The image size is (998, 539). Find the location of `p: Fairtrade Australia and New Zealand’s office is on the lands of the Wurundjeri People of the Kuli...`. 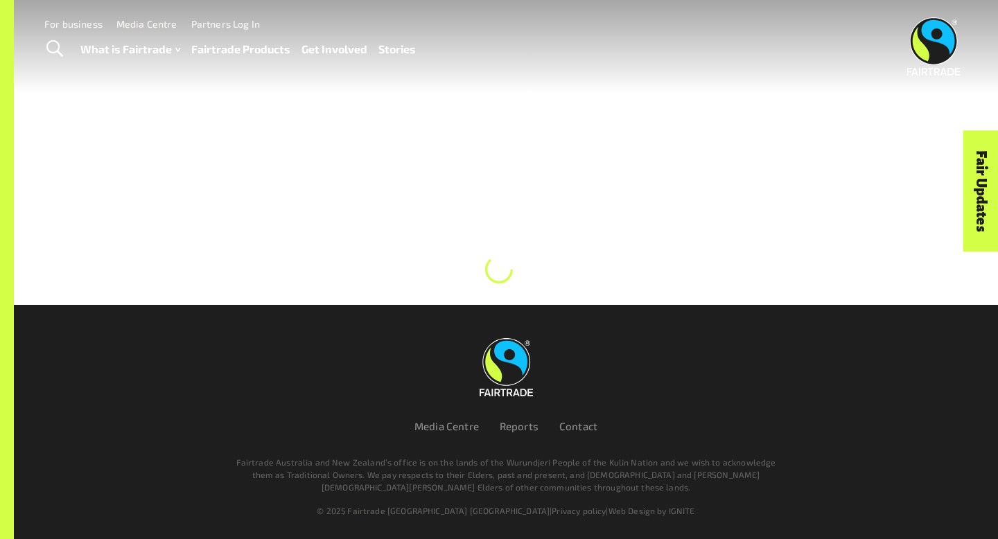

p: Fairtrade Australia and New Zealand’s office is on the lands of the Wurundjeri People of the Kuli... is located at coordinates (506, 475).